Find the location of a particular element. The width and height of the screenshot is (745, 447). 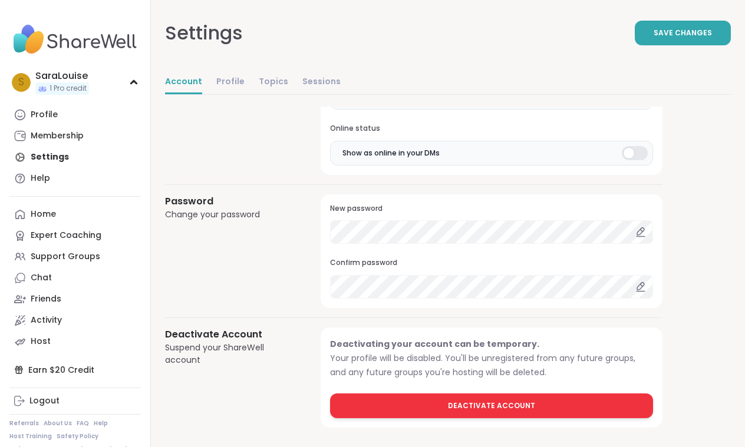

a: Host is located at coordinates (75, 342).